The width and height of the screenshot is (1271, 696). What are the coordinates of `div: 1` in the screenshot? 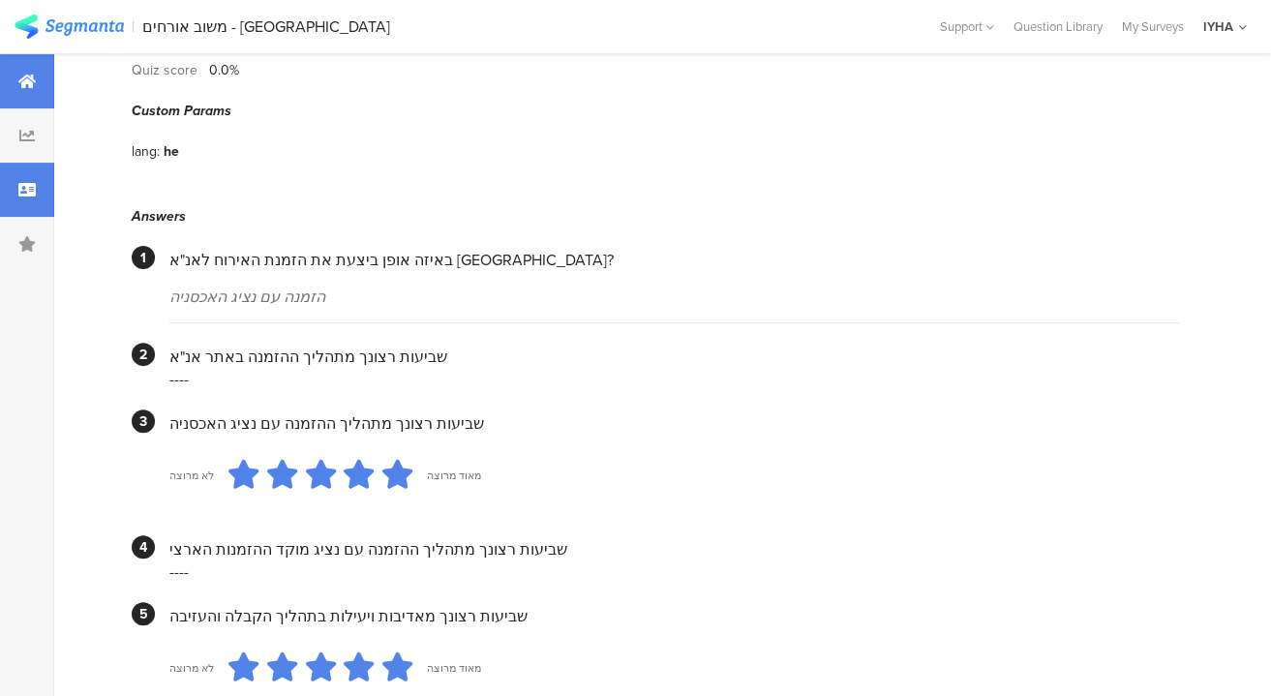 It's located at (143, 257).